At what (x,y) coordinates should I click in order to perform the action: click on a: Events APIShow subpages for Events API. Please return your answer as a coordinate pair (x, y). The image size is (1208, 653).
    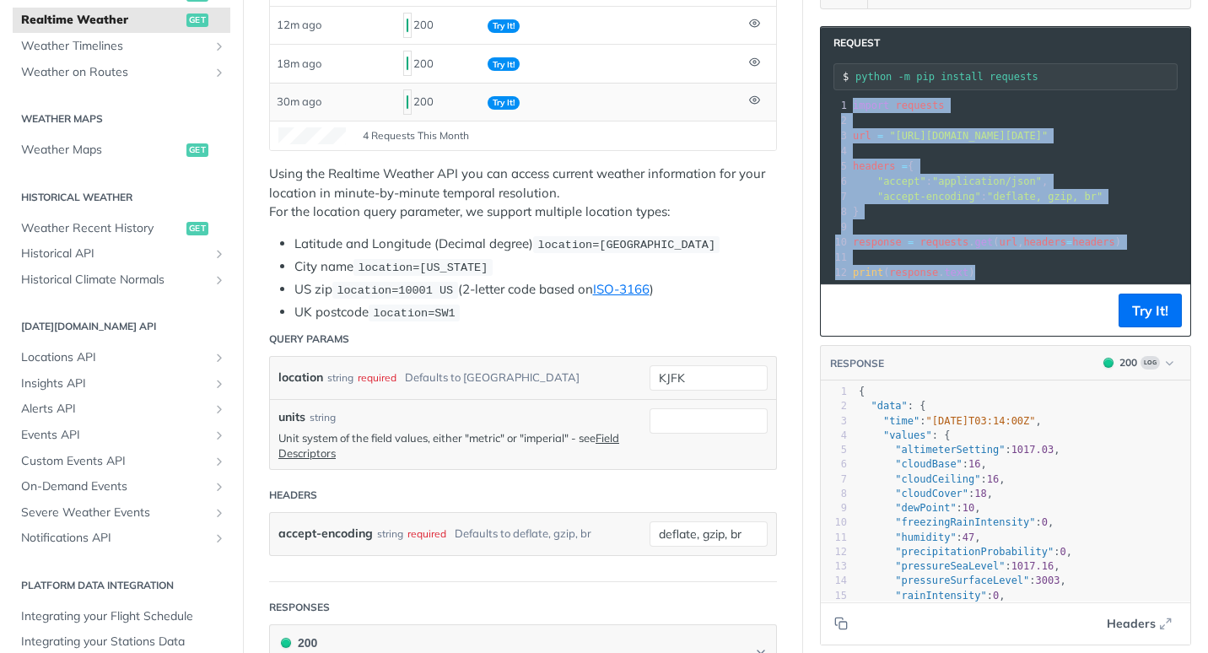
    Looking at the image, I should click on (121, 435).